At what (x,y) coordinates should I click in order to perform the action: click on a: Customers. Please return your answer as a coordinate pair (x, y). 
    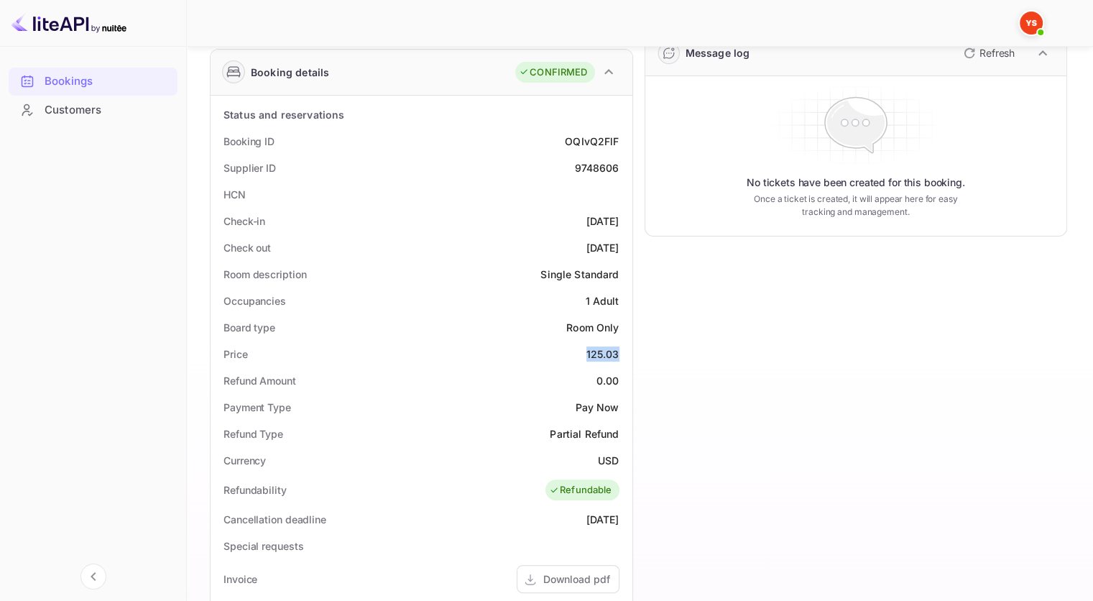
    Looking at the image, I should click on (93, 109).